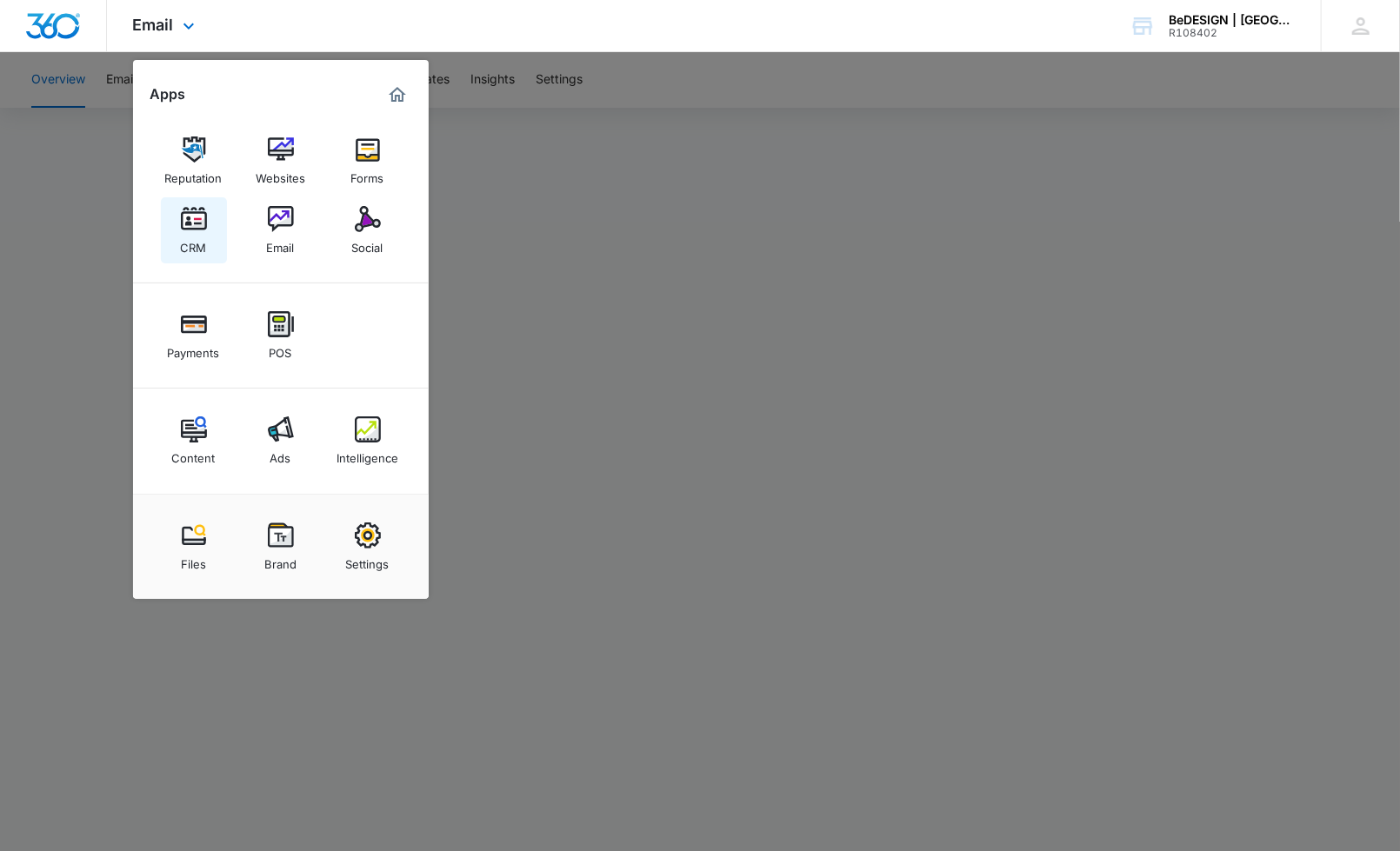  What do you see at coordinates (280, 174) in the screenshot?
I see `div: Websites` at bounding box center [280, 174].